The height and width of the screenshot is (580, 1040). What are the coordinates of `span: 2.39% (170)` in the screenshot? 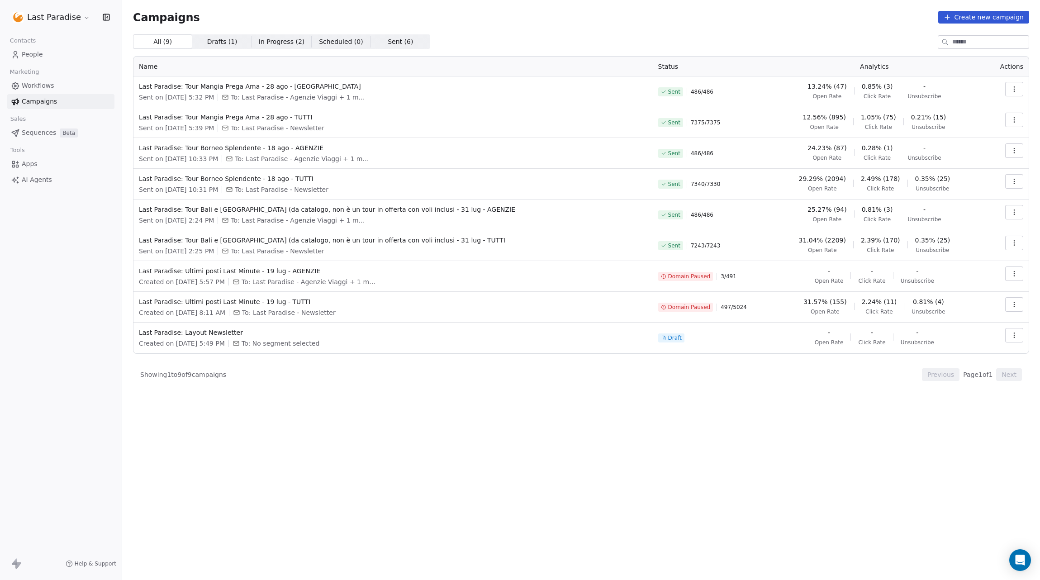 It's located at (881, 240).